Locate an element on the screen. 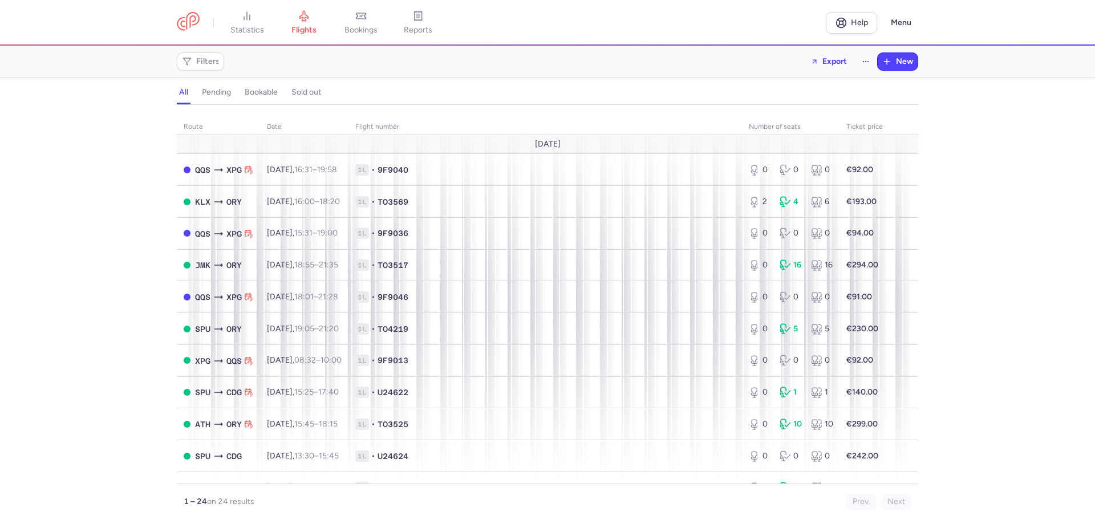  span: 9F9046 is located at coordinates (393, 297).